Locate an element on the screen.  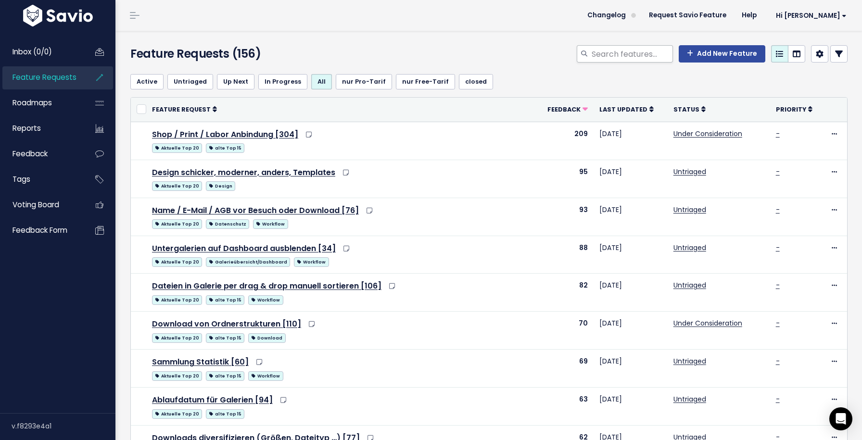
a: Galerieübersicht/Dashboard is located at coordinates (248, 261).